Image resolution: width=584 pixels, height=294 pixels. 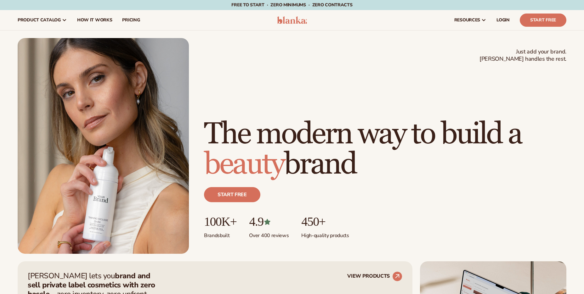 I want to click on p: Over 400 reviews, so click(x=269, y=234).